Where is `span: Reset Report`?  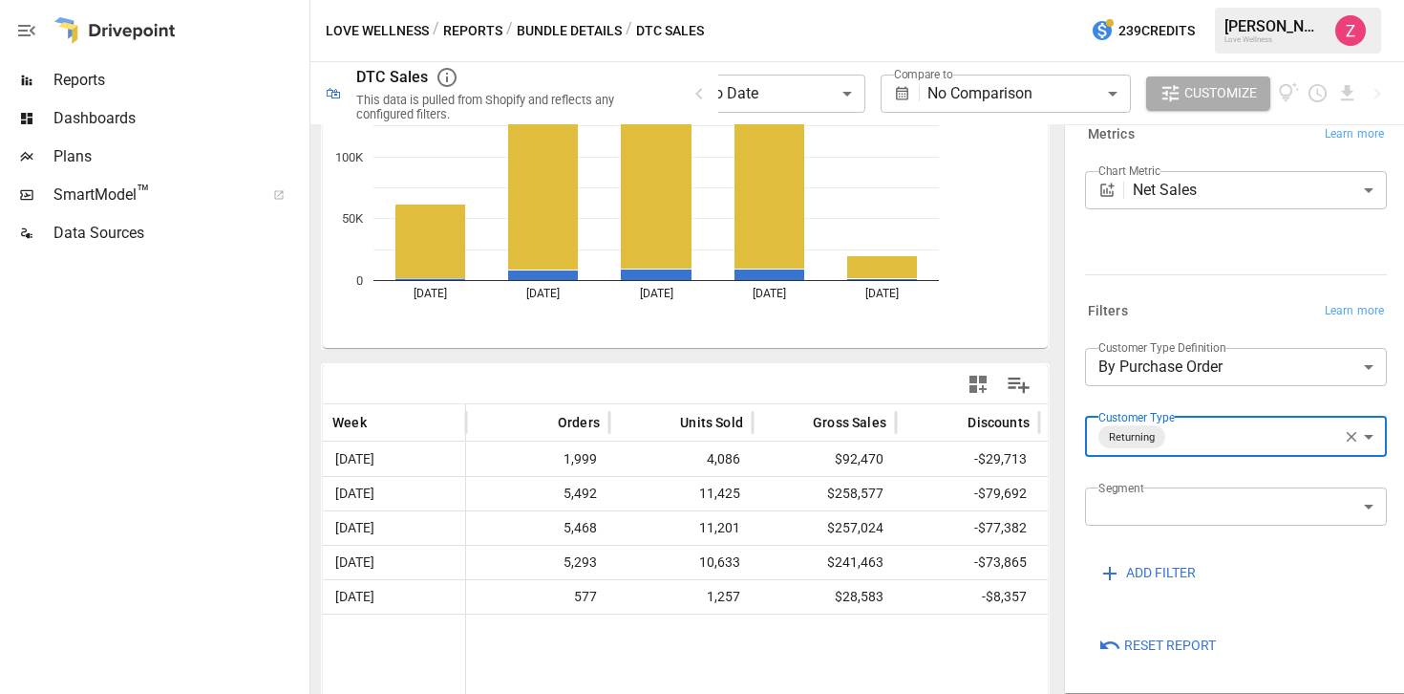
span: Reset Report is located at coordinates (1170, 645).